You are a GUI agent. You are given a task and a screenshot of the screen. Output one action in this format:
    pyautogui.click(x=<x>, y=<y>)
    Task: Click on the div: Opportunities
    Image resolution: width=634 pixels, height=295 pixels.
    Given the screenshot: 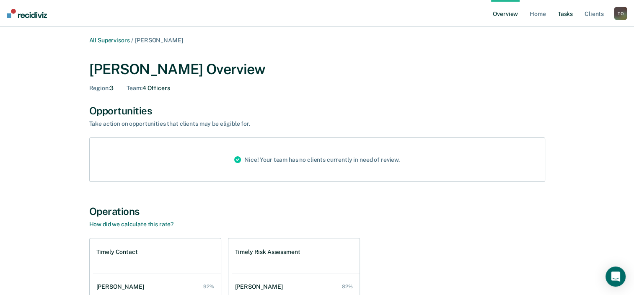 What is the action you would take?
    pyautogui.click(x=317, y=111)
    